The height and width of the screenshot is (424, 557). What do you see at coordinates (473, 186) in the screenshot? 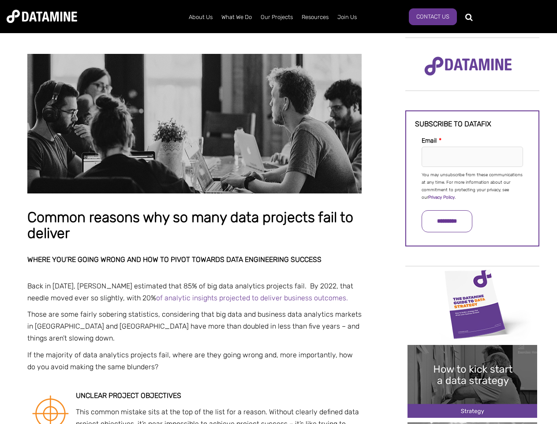
I see `p: You may unsubscribe from these communications at any time. For more information about our commitm...` at bounding box center [473, 186].